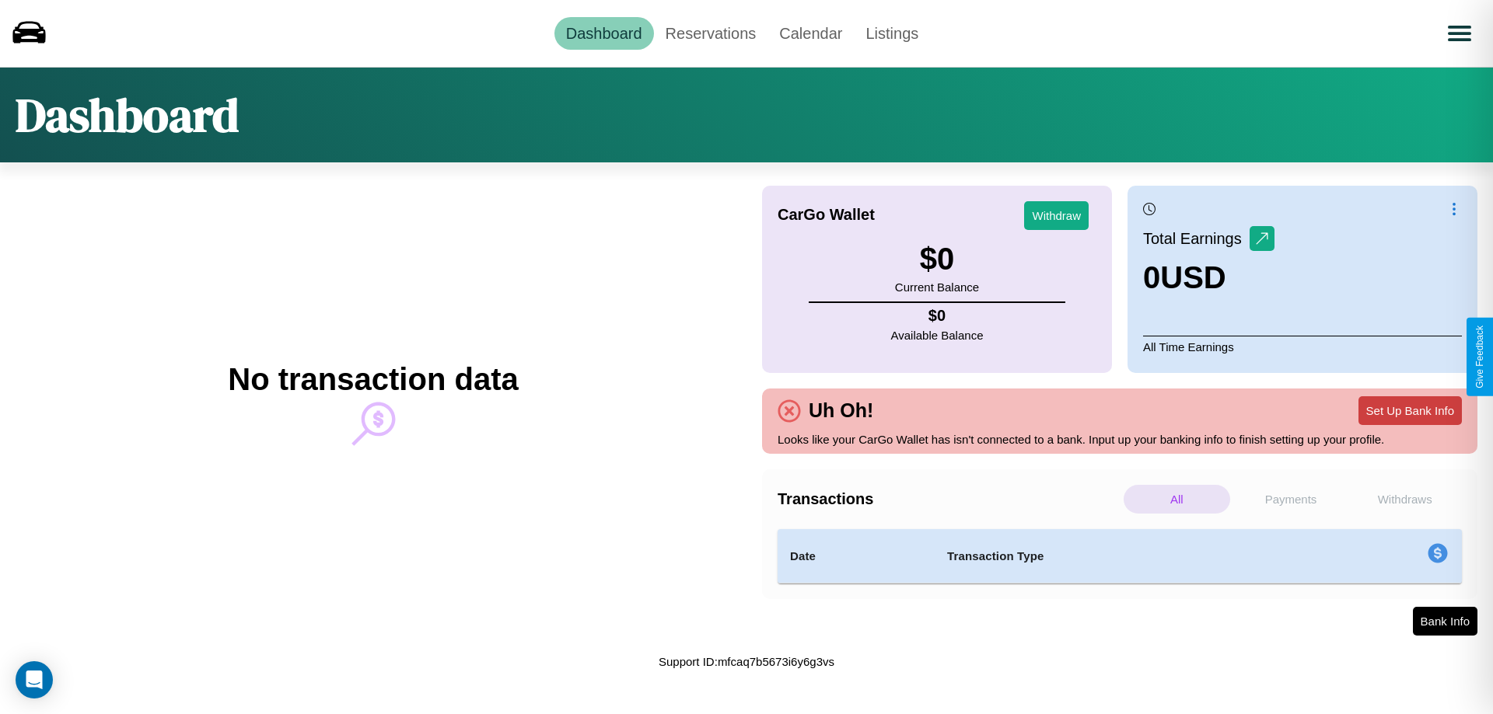  Describe the element at coordinates (1459, 33) in the screenshot. I see `button: Open menu` at that location.